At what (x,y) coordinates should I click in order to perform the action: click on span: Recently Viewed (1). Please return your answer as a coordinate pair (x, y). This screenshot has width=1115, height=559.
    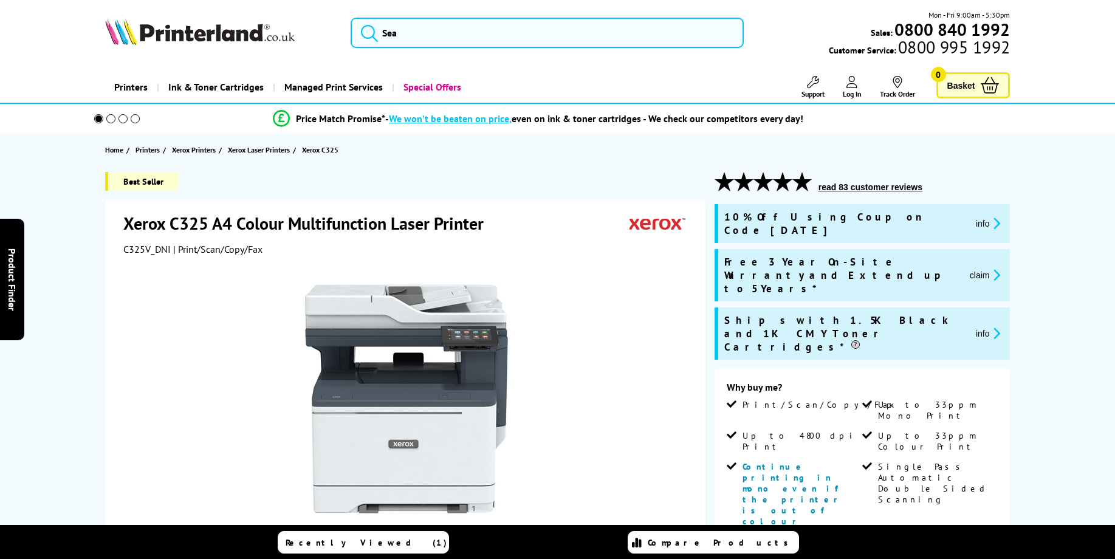
    Looking at the image, I should click on (366, 542).